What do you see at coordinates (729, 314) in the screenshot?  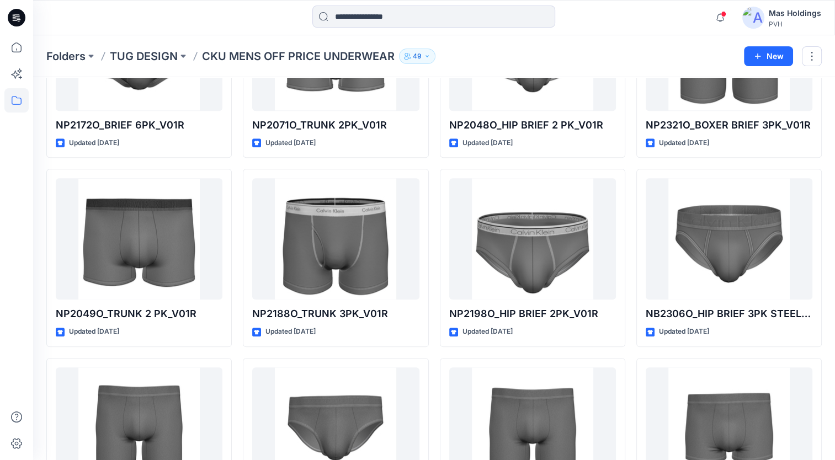 I see `p: NB2306O_HIP BRIEF 3PK STEEL MICRO_V01R` at bounding box center [729, 314].